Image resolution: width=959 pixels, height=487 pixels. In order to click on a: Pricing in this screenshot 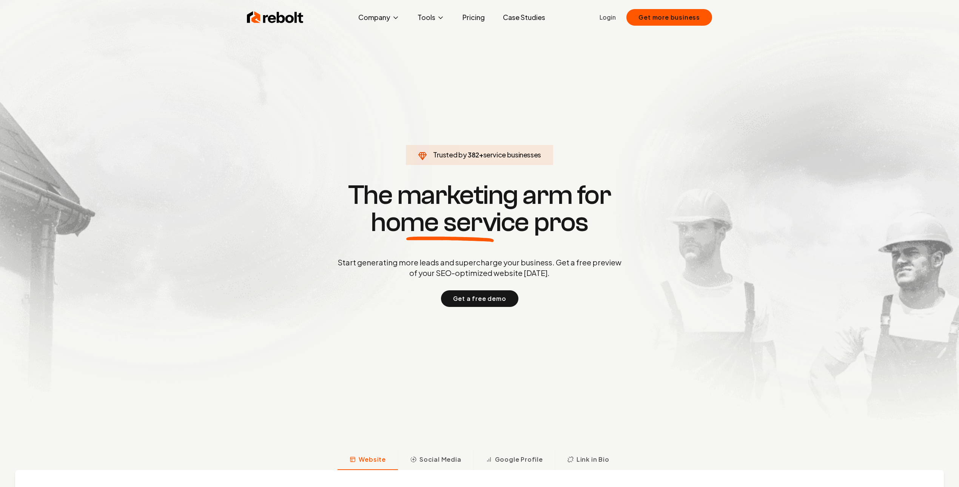, I will do `click(474, 17)`.